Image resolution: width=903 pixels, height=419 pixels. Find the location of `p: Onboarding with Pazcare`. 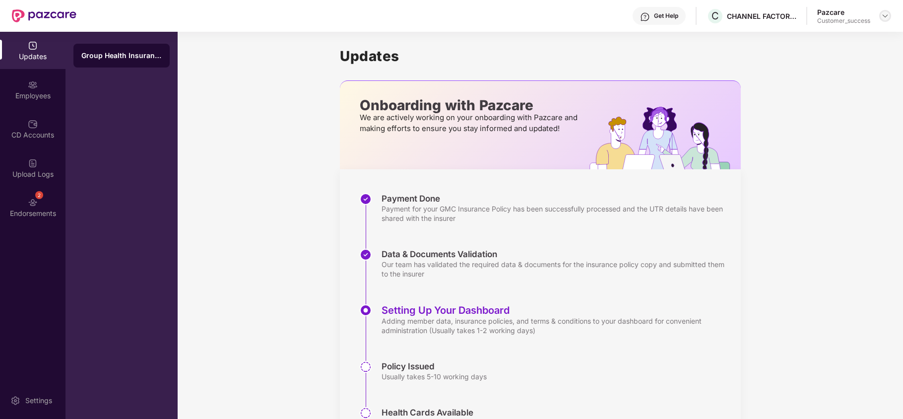

p: Onboarding with Pazcare is located at coordinates (470, 105).